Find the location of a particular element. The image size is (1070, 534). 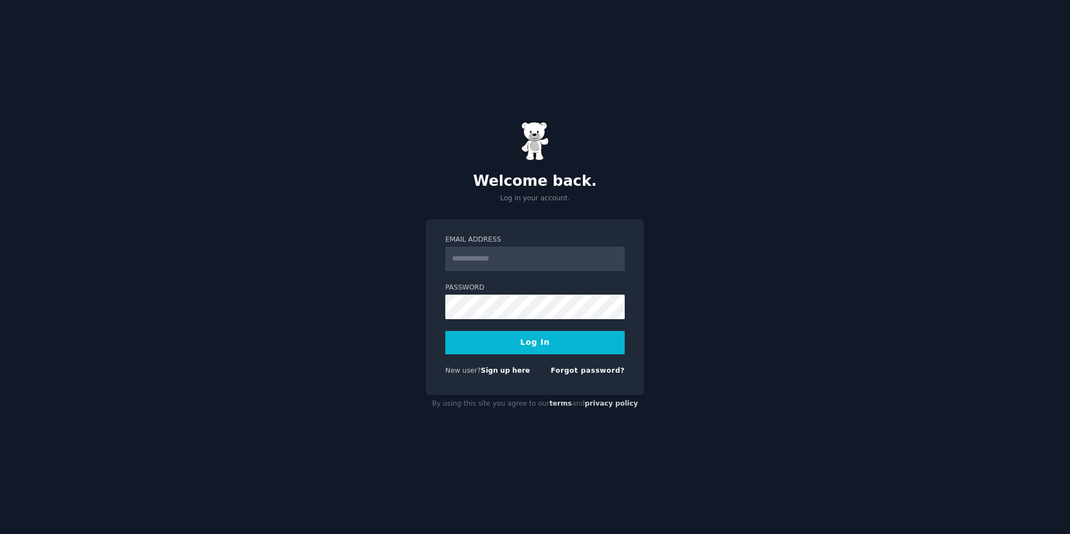

label: Email Address is located at coordinates (535, 240).